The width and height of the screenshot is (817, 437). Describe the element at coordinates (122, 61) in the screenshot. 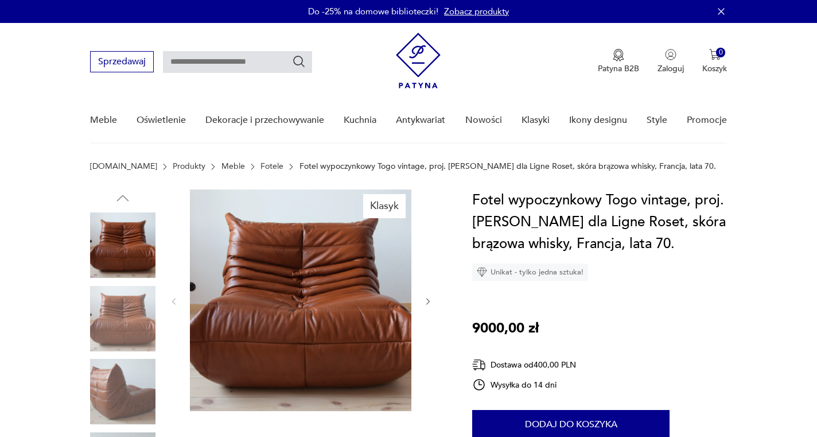

I see `button: Sprzedawaj` at that location.